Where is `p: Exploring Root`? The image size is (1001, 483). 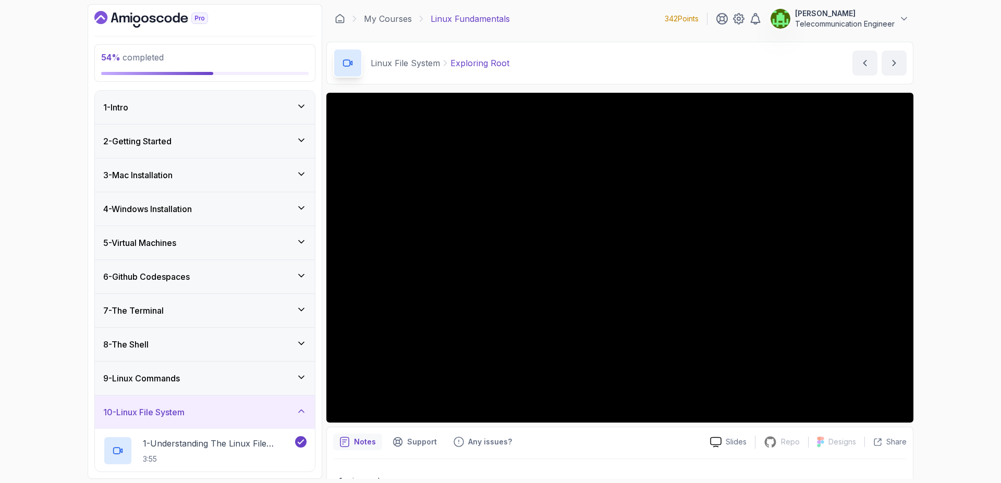
p: Exploring Root is located at coordinates (480, 63).